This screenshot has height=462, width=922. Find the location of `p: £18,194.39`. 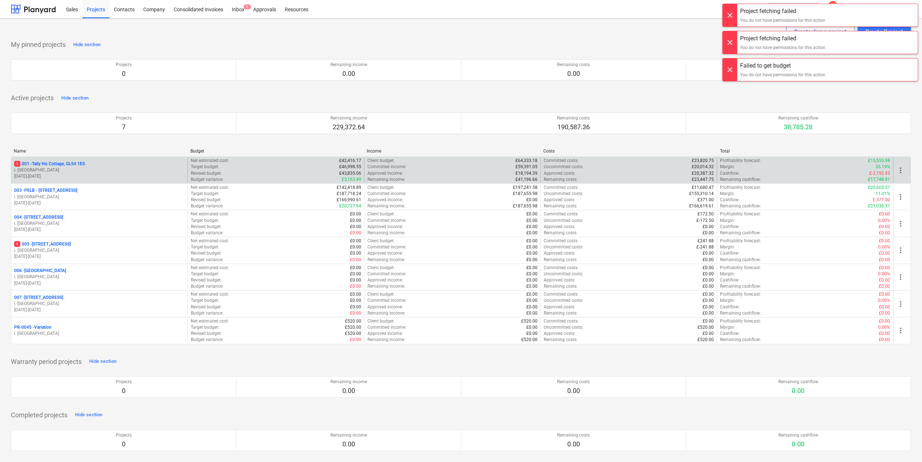

p: £18,194.39 is located at coordinates (526, 173).